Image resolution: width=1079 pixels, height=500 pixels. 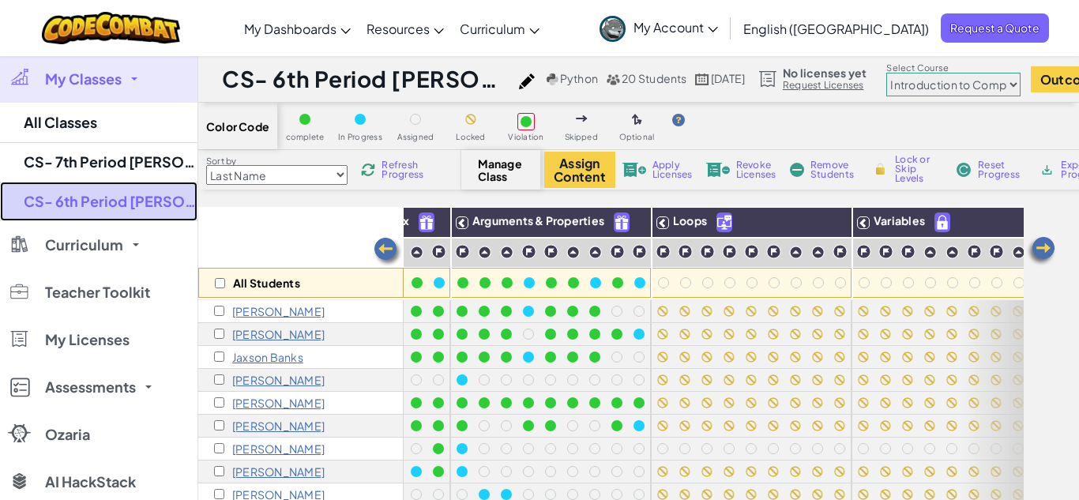 What do you see at coordinates (278, 403) in the screenshot?
I see `p: Edwin Bautista-Perez` at bounding box center [278, 403].